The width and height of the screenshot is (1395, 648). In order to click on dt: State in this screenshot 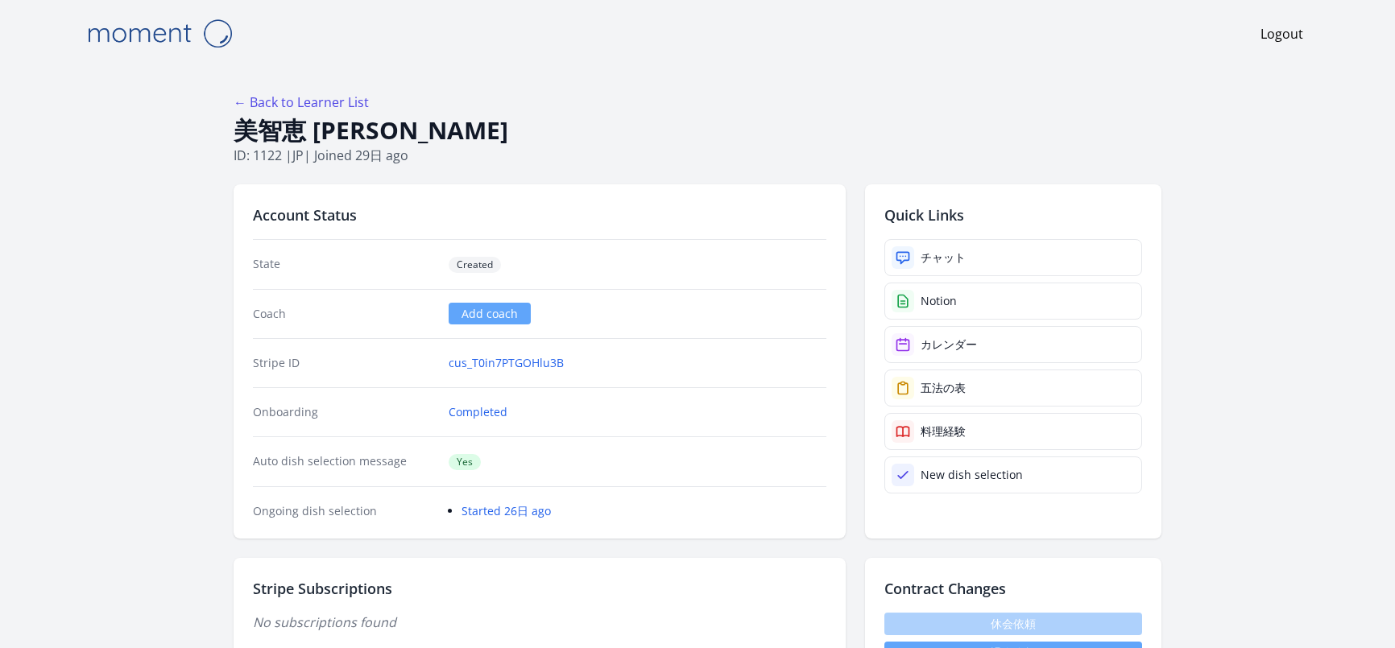, I will do `click(344, 264)`.